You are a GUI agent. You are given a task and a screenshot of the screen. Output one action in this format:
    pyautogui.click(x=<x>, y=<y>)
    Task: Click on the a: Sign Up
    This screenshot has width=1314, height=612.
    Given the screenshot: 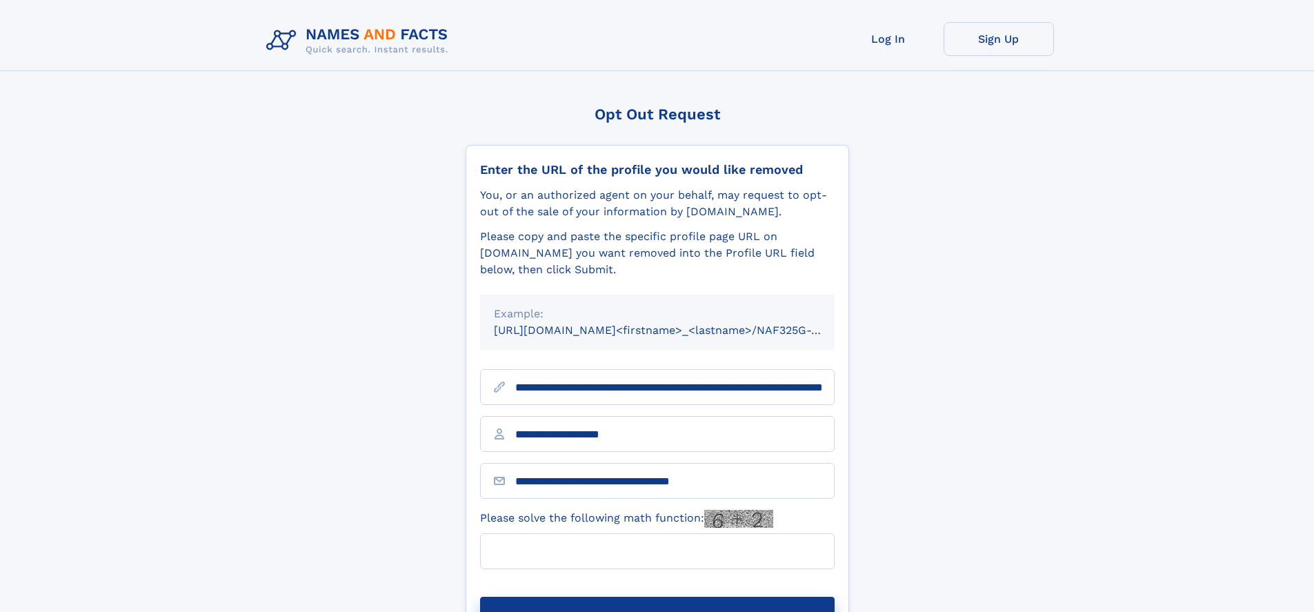 What is the action you would take?
    pyautogui.click(x=999, y=39)
    